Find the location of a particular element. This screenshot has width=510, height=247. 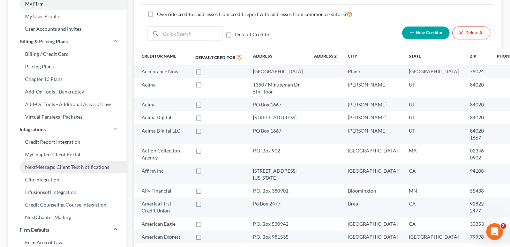

span: City is located at coordinates (352, 56).